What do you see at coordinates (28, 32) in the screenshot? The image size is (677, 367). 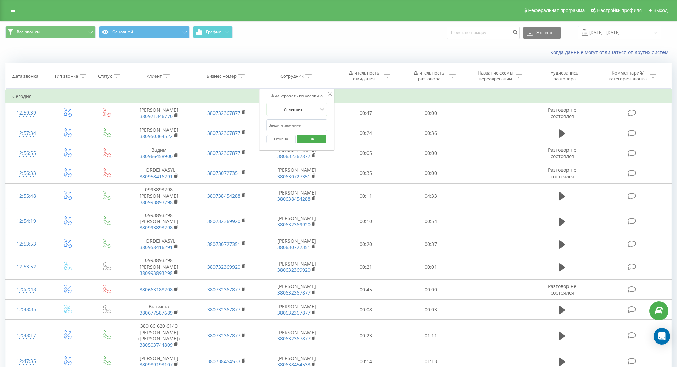 I see `span: Все звонки` at bounding box center [28, 32].